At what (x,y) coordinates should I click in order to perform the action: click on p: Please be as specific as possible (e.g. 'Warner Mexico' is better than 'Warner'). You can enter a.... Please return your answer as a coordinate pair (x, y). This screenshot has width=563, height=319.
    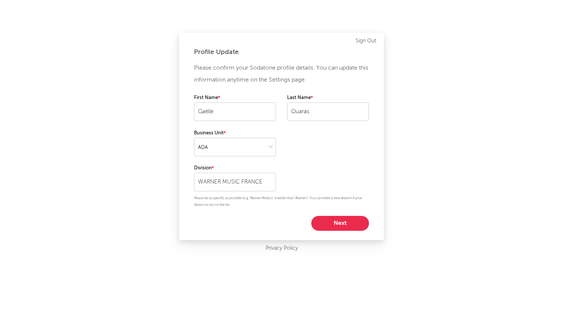
    Looking at the image, I should click on (281, 202).